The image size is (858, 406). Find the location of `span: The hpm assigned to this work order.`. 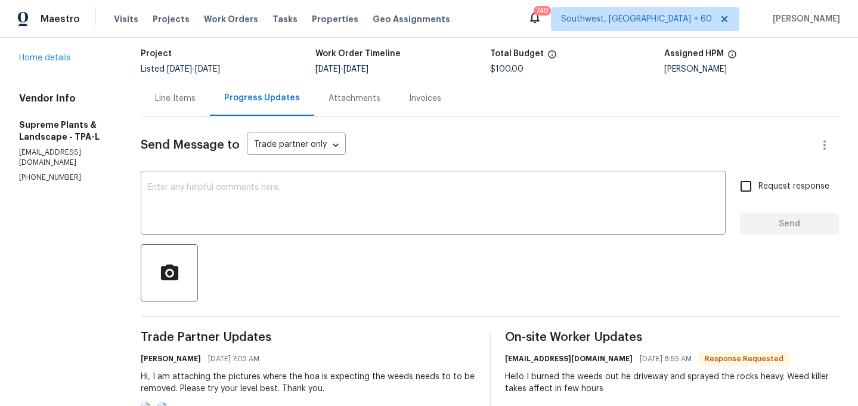

span: The hpm assigned to this work order. is located at coordinates (732, 57).